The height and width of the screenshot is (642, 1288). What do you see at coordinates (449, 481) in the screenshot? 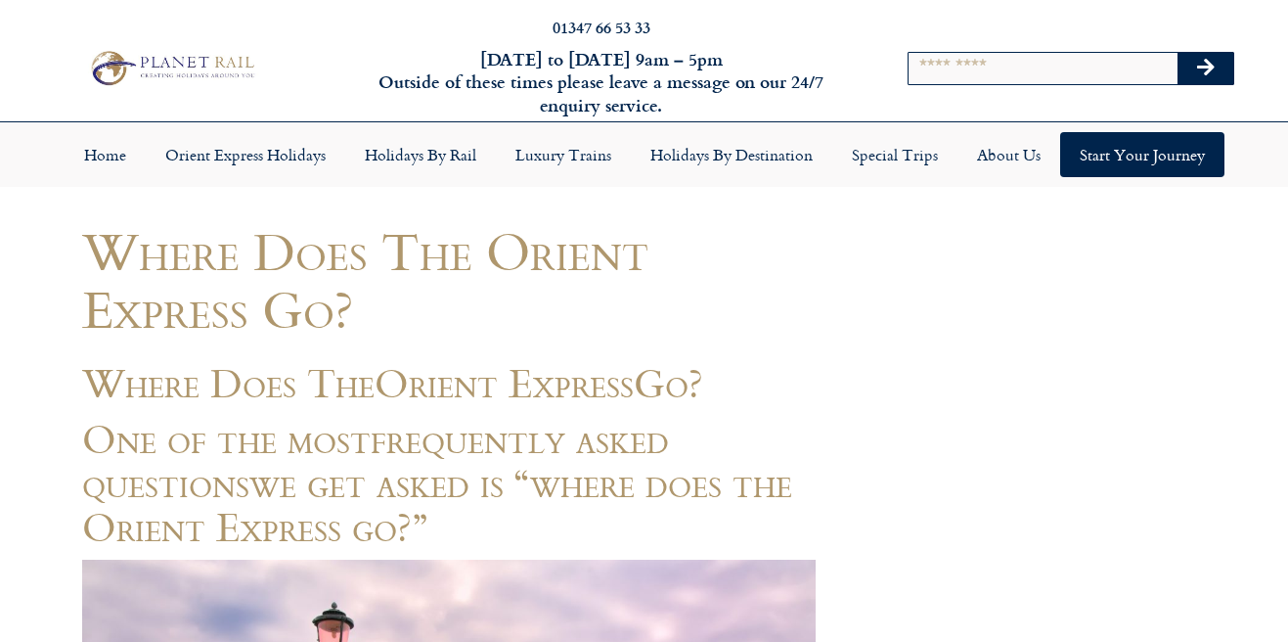
I see `h1: One of the most we get asked is “where does the Orient Express go?”` at bounding box center [449, 481].